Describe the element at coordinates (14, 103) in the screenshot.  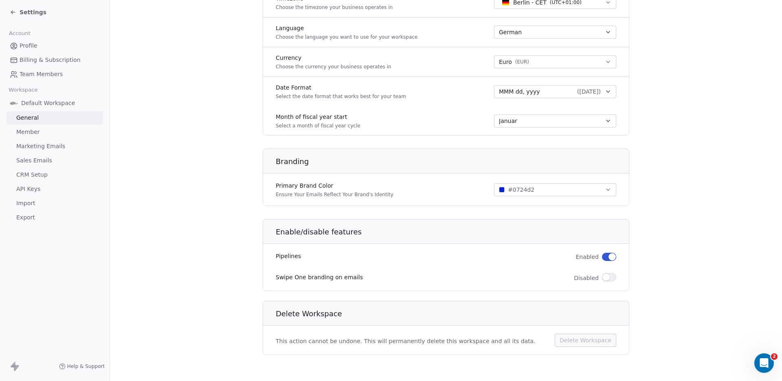
I see `img: logo180-180.png` at that location.